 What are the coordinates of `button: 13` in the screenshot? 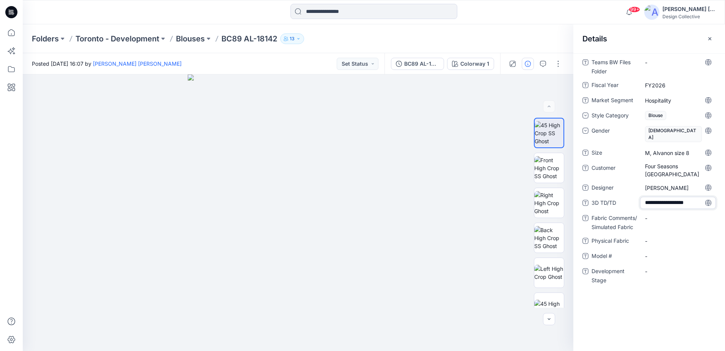 It's located at (292, 39).